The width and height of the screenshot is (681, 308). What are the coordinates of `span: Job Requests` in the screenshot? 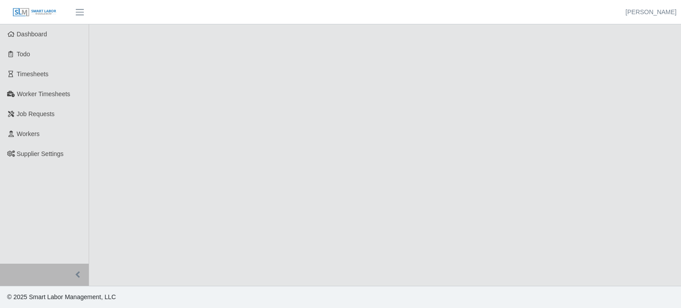 It's located at (36, 114).